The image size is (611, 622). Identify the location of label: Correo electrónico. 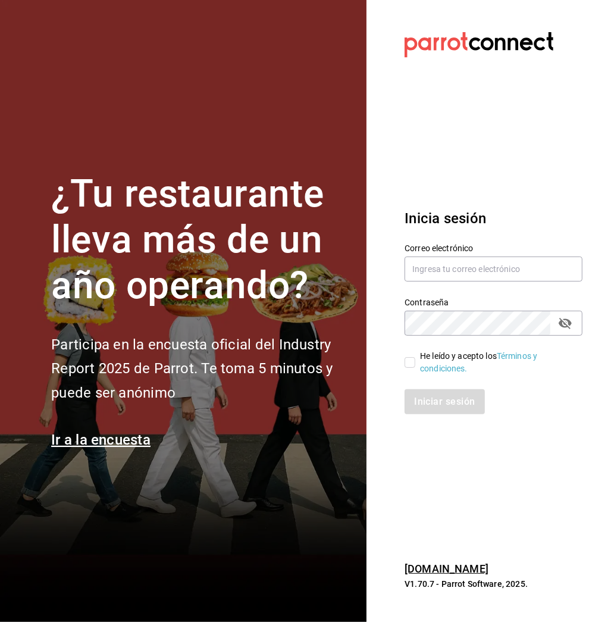
(493, 249).